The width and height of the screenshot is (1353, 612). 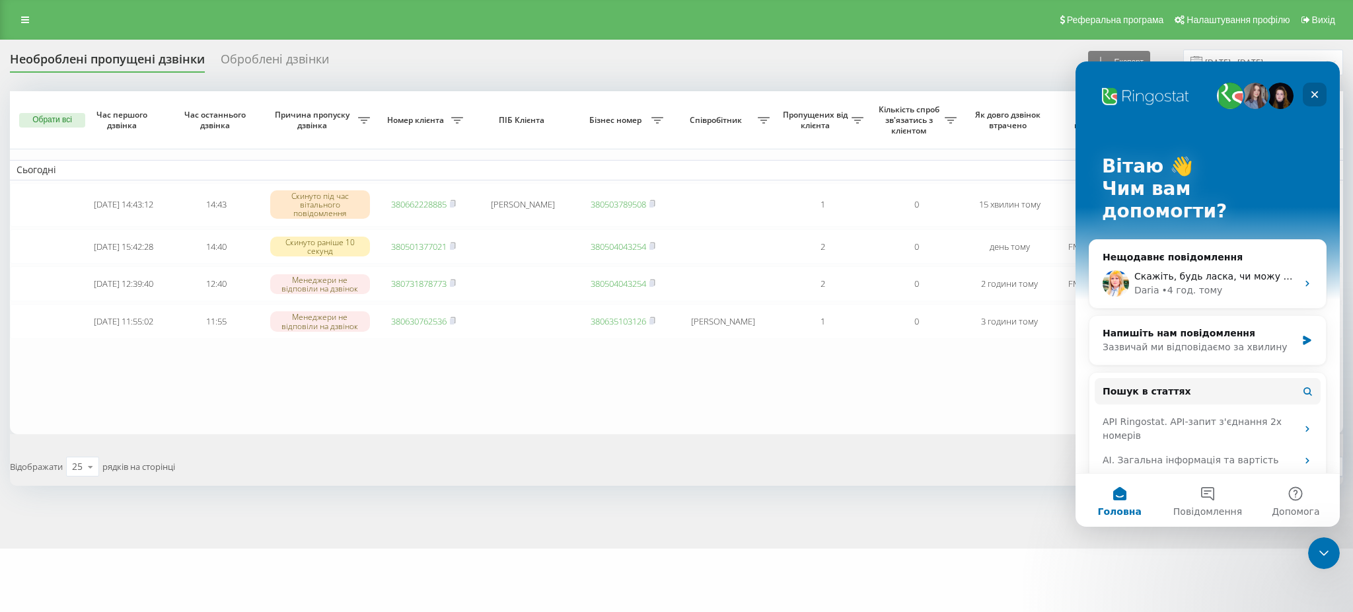 I want to click on button: Обрати всі, so click(x=52, y=120).